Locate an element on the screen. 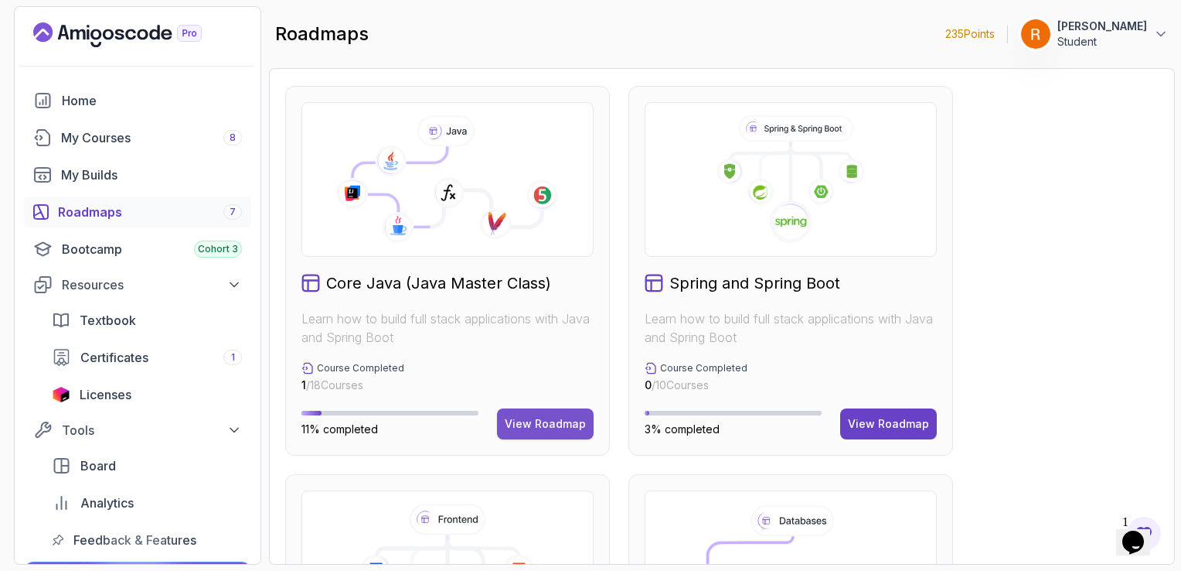 The image size is (1181, 571). a: courses is located at coordinates (138, 138).